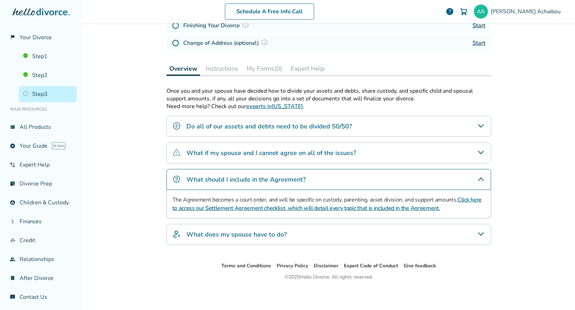 The height and width of the screenshot is (310, 575). I want to click on h4: What if my spouse and I cannot agree on all of the issues?, so click(271, 153).